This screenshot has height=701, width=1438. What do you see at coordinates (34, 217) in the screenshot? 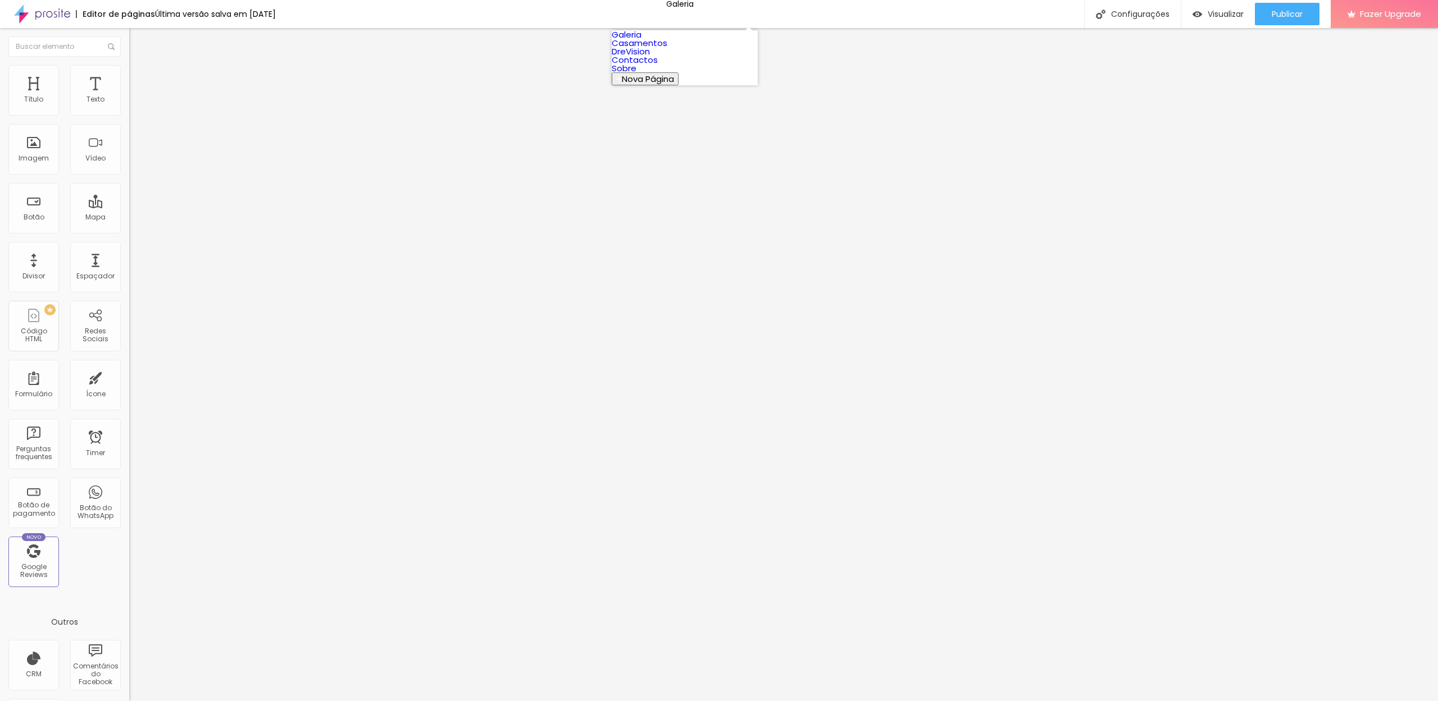
I see `div: Botão` at bounding box center [34, 217].